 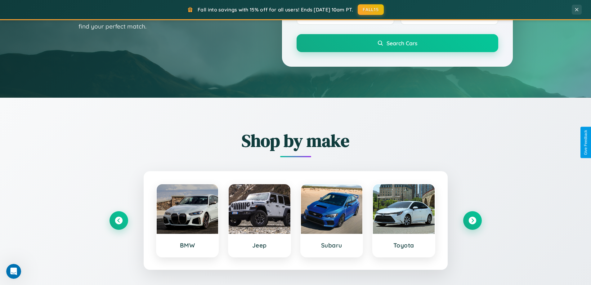 I want to click on span: Search Cars, so click(x=402, y=43).